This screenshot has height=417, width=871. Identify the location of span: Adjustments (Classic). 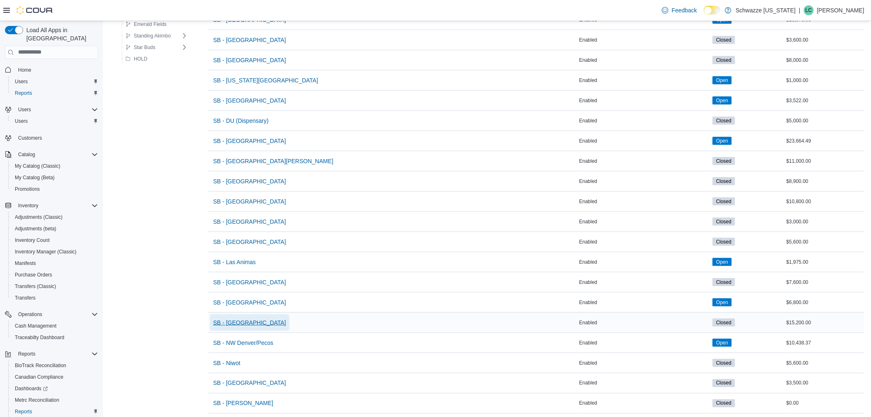
(39, 217).